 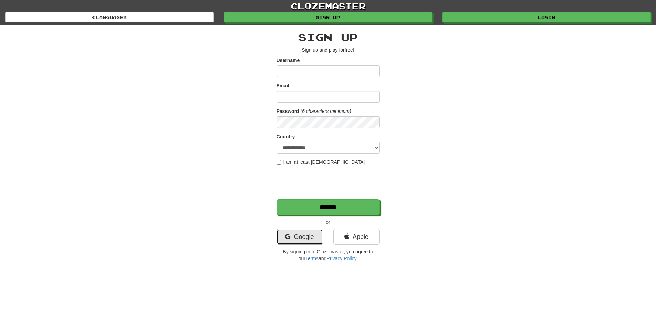 What do you see at coordinates (328, 37) in the screenshot?
I see `h2: Sign up` at bounding box center [328, 37].